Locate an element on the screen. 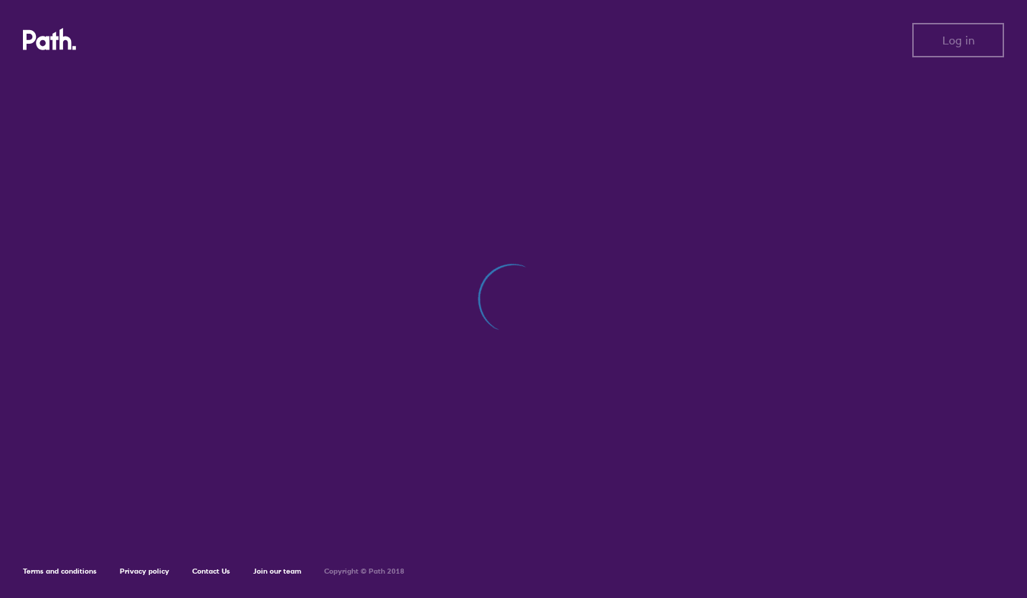 This screenshot has width=1027, height=598. a: Contact Us is located at coordinates (211, 571).